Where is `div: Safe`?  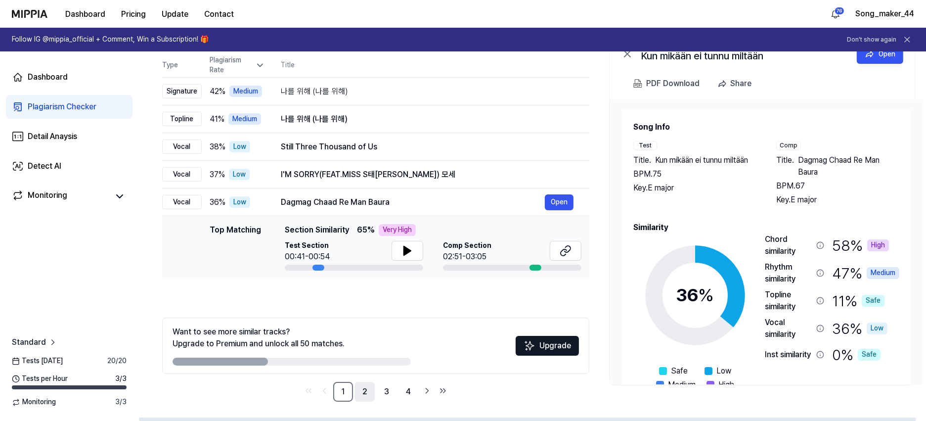 div: Safe is located at coordinates (873, 301).